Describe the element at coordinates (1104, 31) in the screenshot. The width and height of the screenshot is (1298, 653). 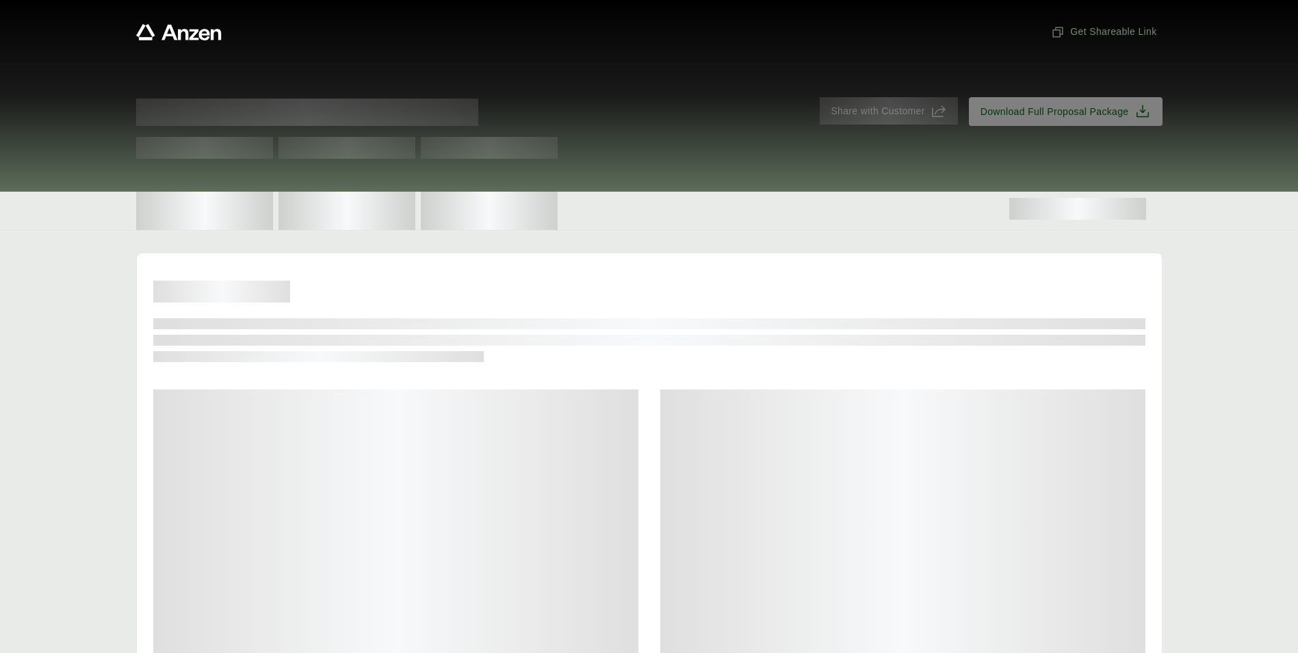
I see `button: Get Shareable Link` at that location.